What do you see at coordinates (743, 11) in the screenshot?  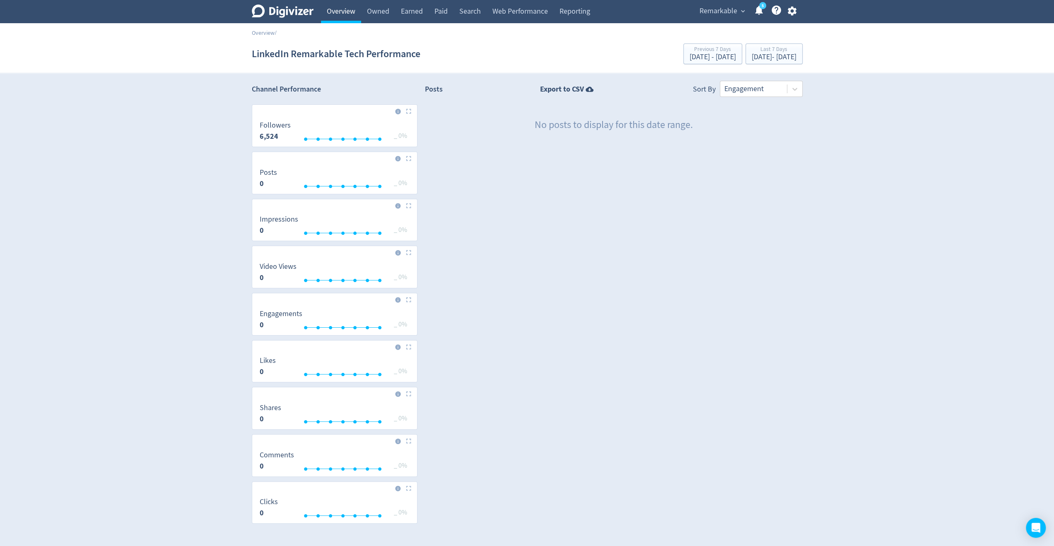 I see `span: expand_more` at bounding box center [743, 11].